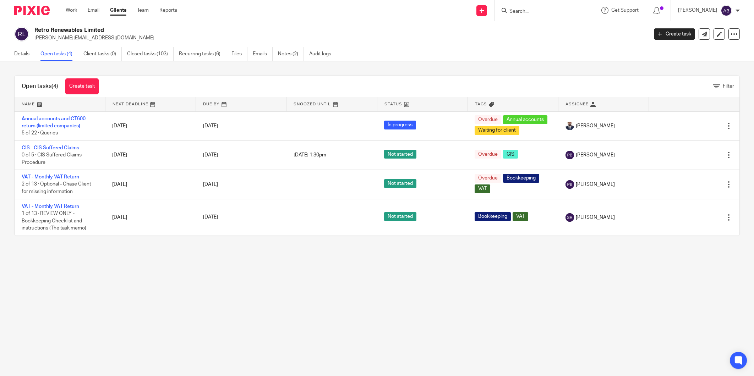 The image size is (754, 376). Describe the element at coordinates (55, 86) in the screenshot. I see `span: (4)` at that location.